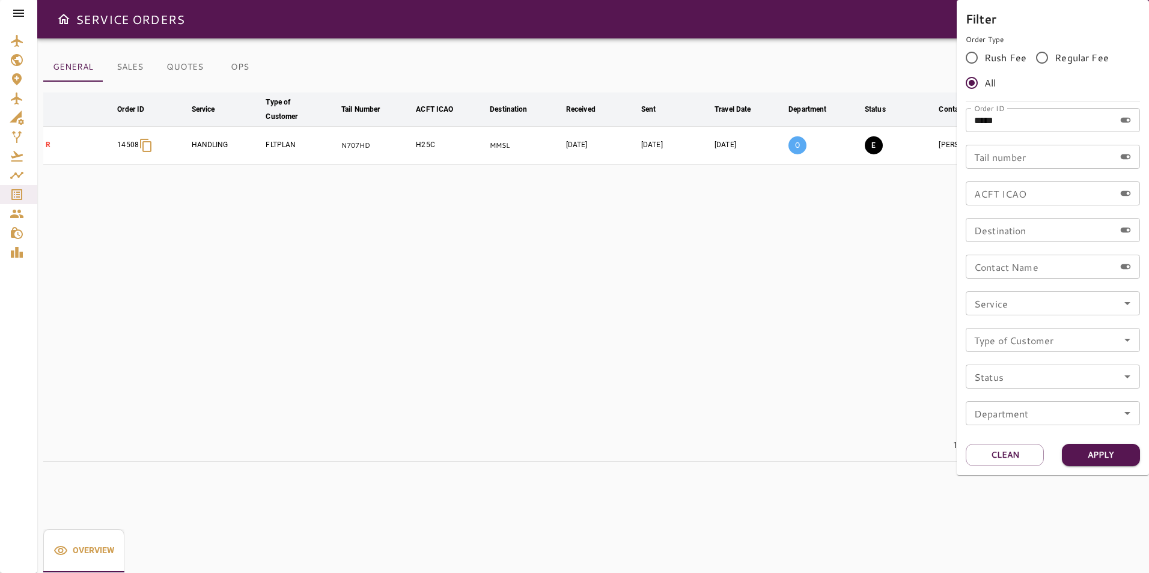 The width and height of the screenshot is (1149, 573). Describe the element at coordinates (1053, 70) in the screenshot. I see `div: rushFeeOrder` at that location.